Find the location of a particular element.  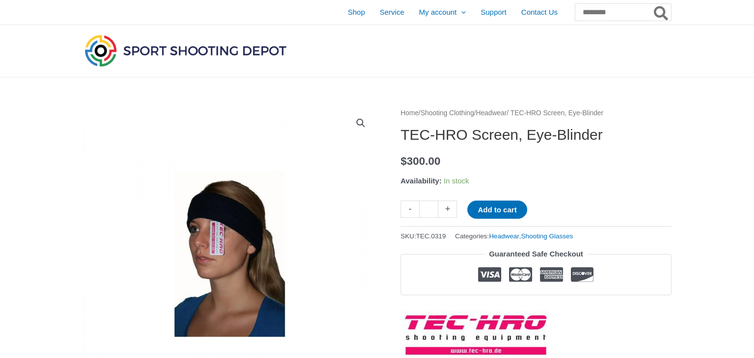

a: Shooting Glasses is located at coordinates (547, 236).